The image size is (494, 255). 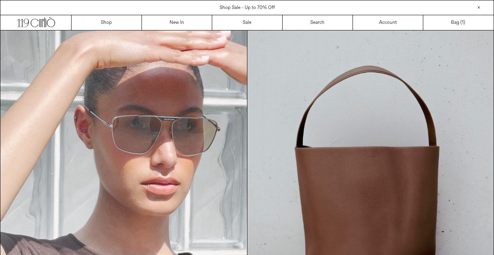 What do you see at coordinates (177, 23) in the screenshot?
I see `a: New In` at bounding box center [177, 23].